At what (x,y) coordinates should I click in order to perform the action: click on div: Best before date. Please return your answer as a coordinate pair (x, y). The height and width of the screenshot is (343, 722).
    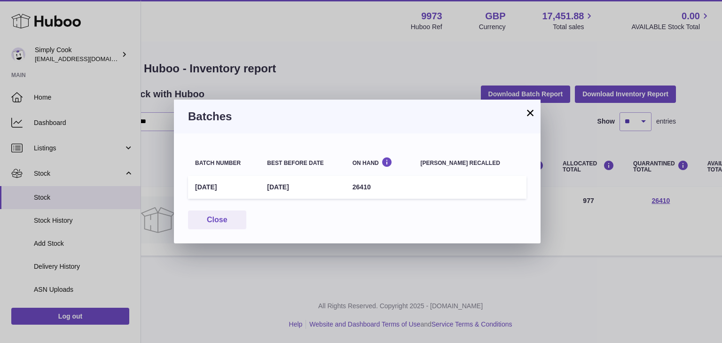
    Looking at the image, I should click on (302, 163).